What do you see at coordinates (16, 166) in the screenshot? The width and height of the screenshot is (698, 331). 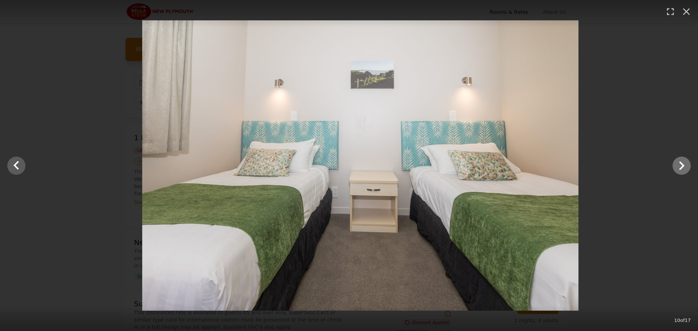 I see `button: Show slide 9 of 17` at bounding box center [16, 166].